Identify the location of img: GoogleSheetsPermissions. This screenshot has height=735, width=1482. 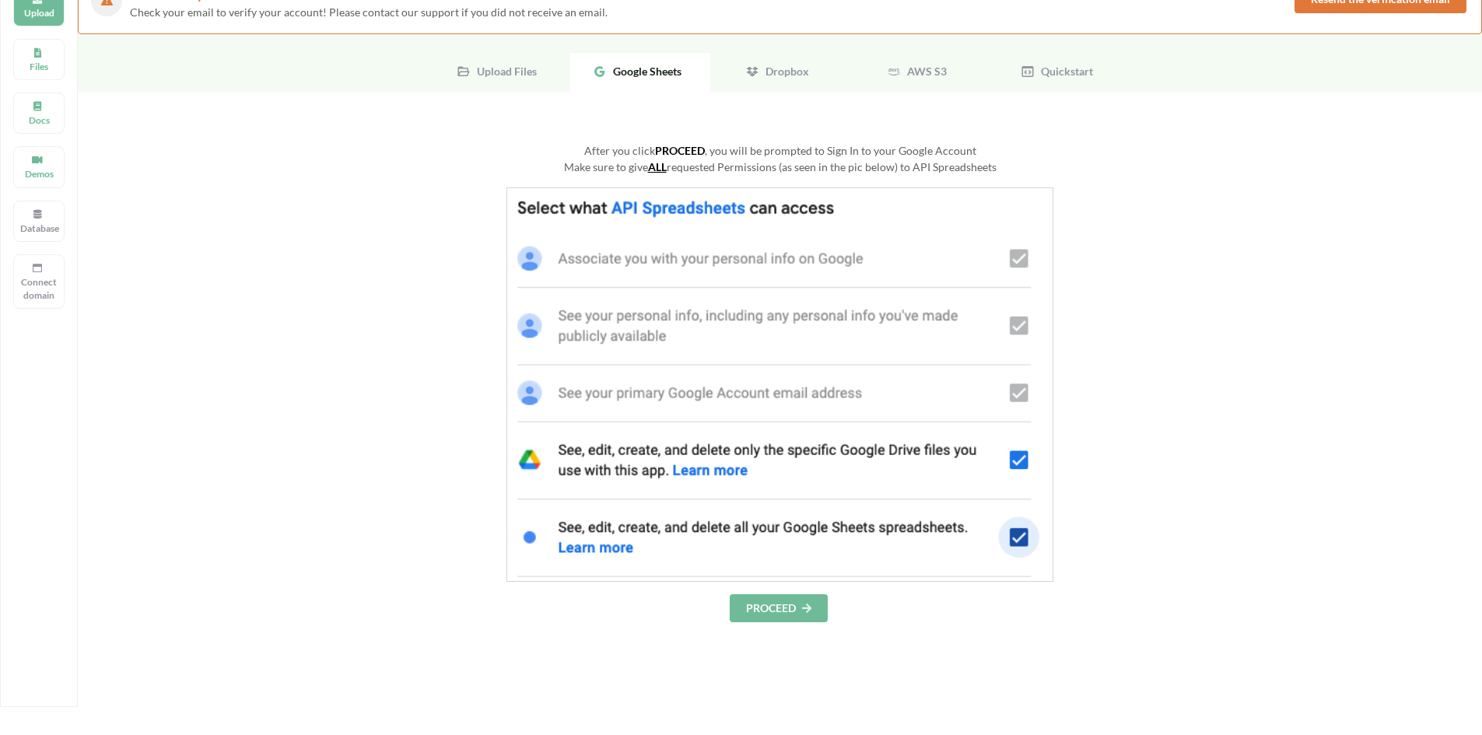
(780, 384).